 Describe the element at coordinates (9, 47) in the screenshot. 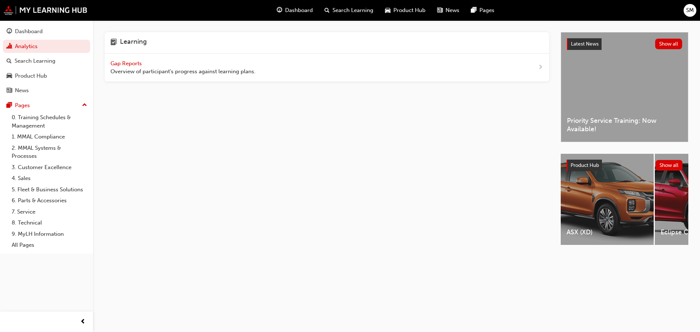

I see `span: chart-icon` at that location.